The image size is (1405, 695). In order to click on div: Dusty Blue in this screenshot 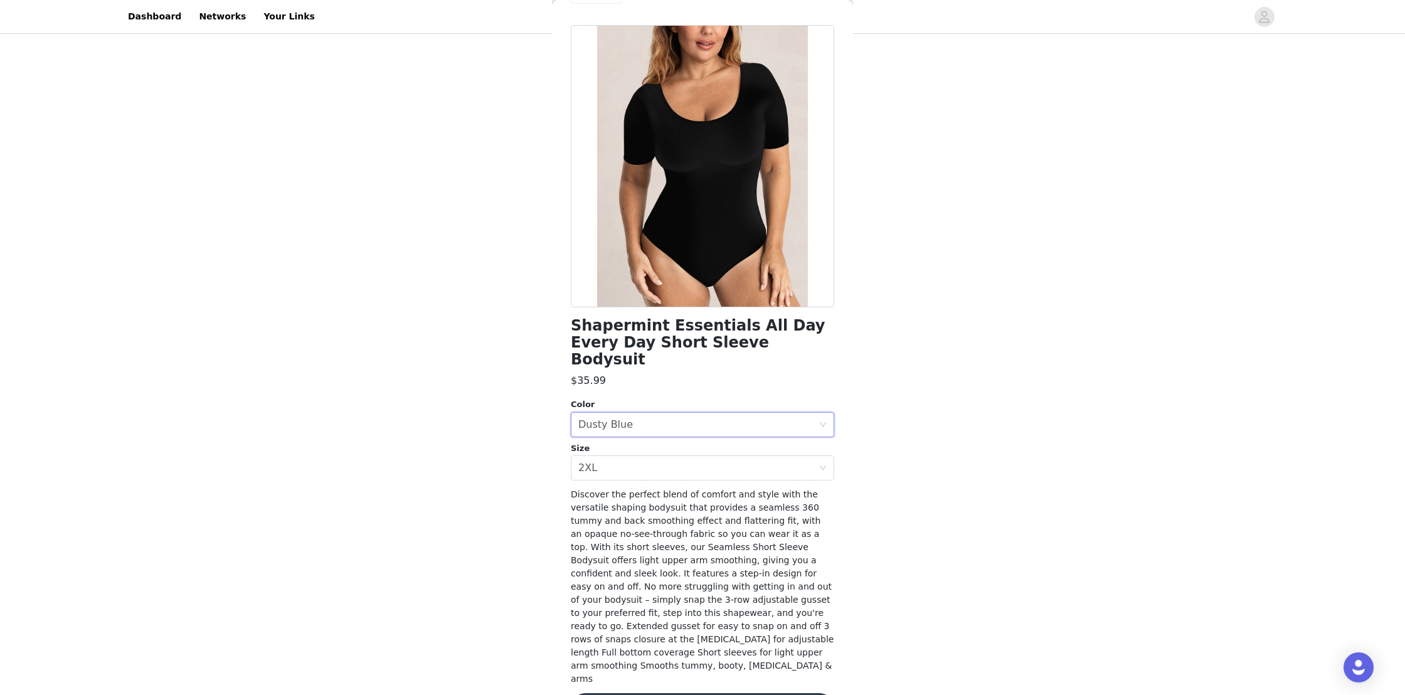, I will do `click(605, 425)`.